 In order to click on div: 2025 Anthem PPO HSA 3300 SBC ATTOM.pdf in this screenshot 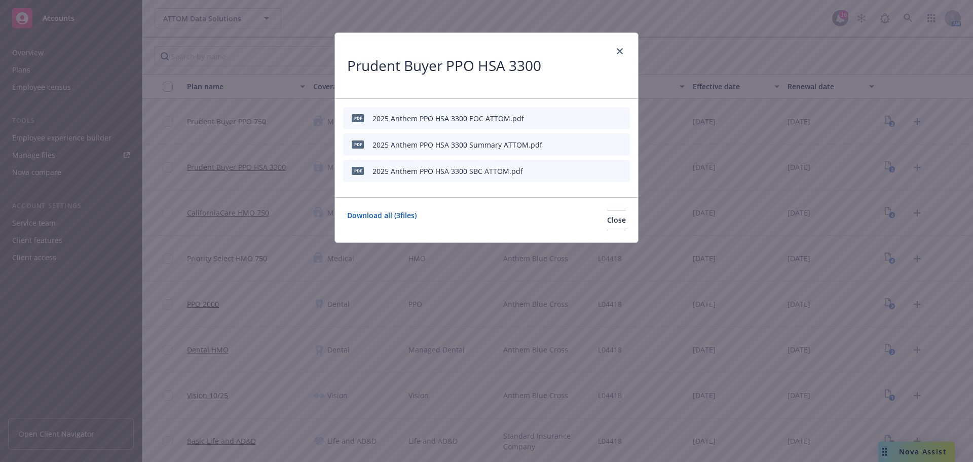, I will do `click(448, 171)`.